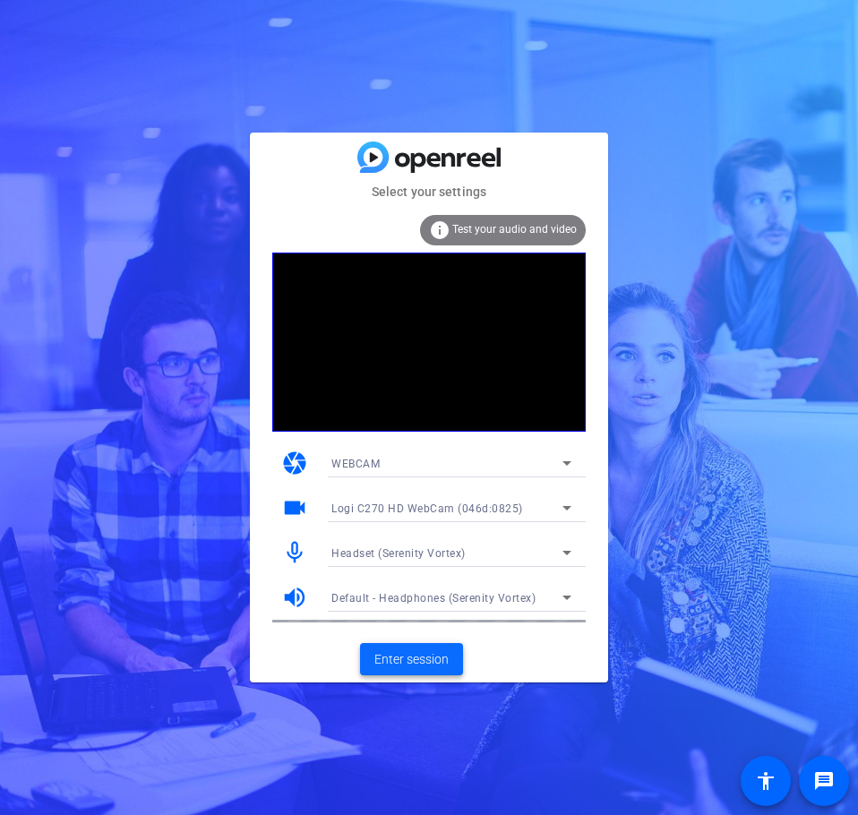  Describe the element at coordinates (429, 157) in the screenshot. I see `img: blue-gradient.svg` at that location.